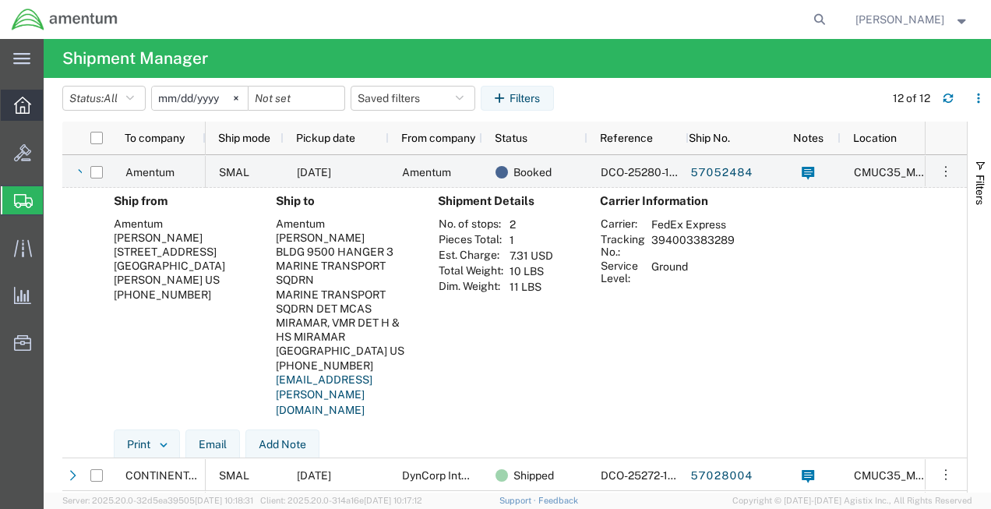 The width and height of the screenshot is (991, 509). I want to click on span: All, so click(111, 98).